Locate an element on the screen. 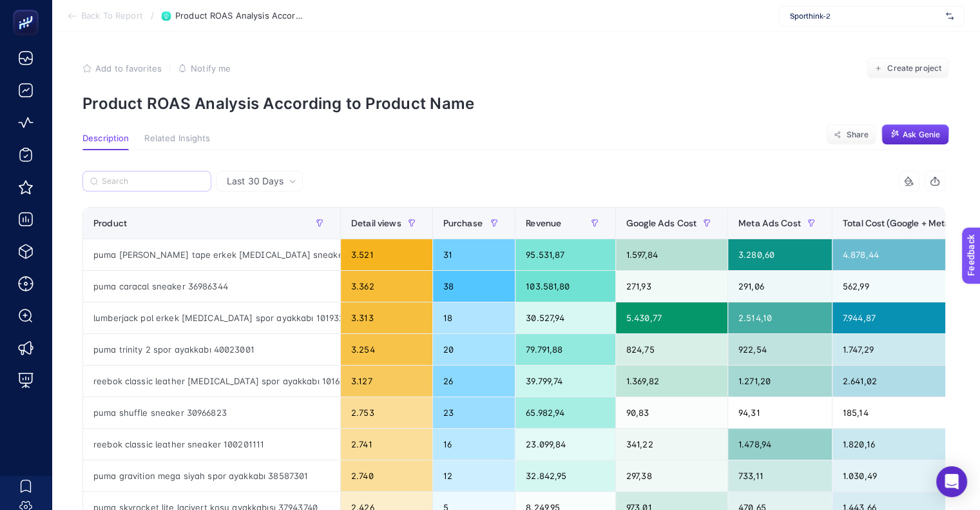 The image size is (980, 510). div: 39.799,74 is located at coordinates (565, 381).